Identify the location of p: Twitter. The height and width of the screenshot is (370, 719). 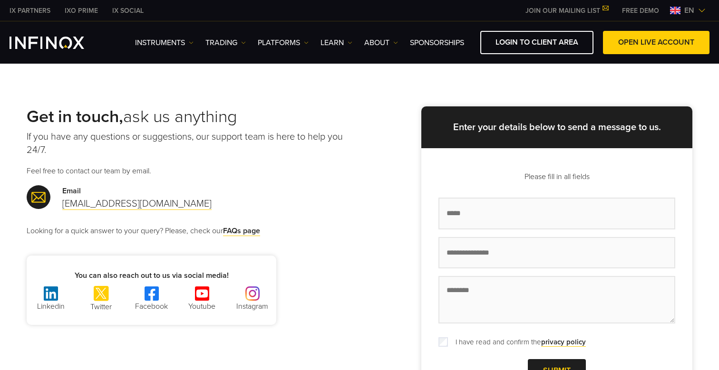
(101, 307).